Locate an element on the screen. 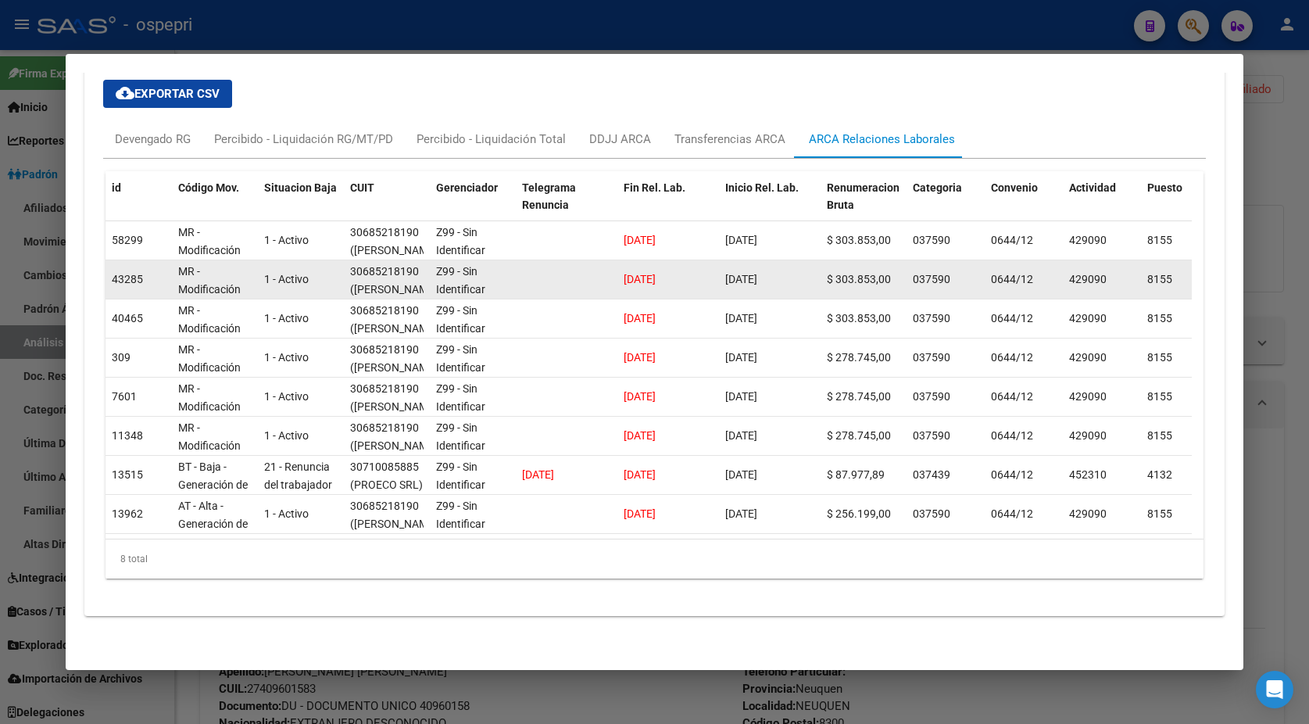 Image resolution: width=1309 pixels, height=724 pixels. span: 037439 is located at coordinates (931, 474).